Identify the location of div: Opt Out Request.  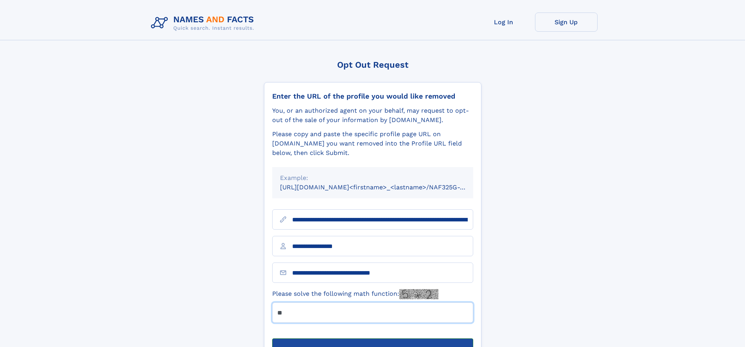
(373, 65).